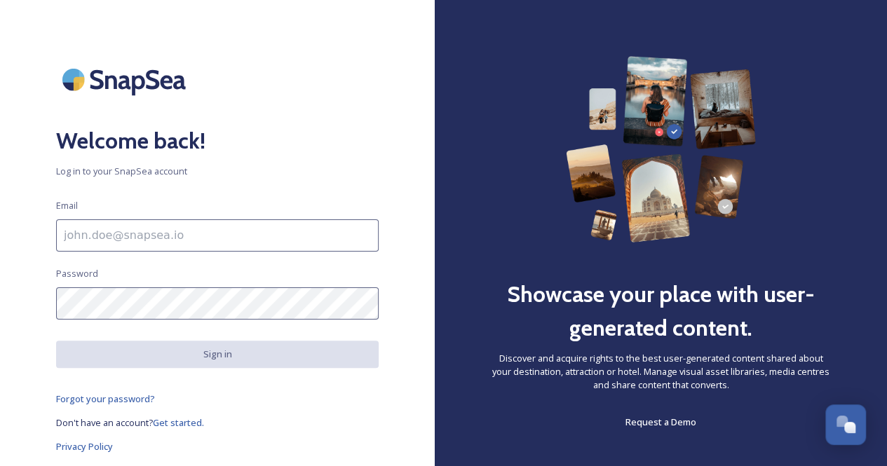  Describe the element at coordinates (845, 425) in the screenshot. I see `button: Open Chat` at that location.